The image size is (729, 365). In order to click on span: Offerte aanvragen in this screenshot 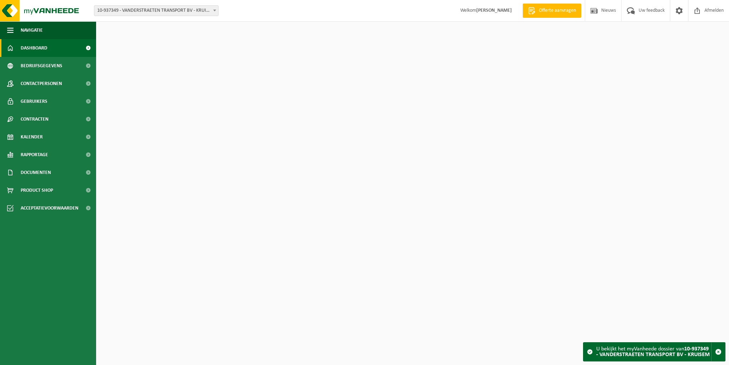, I will do `click(558, 11)`.